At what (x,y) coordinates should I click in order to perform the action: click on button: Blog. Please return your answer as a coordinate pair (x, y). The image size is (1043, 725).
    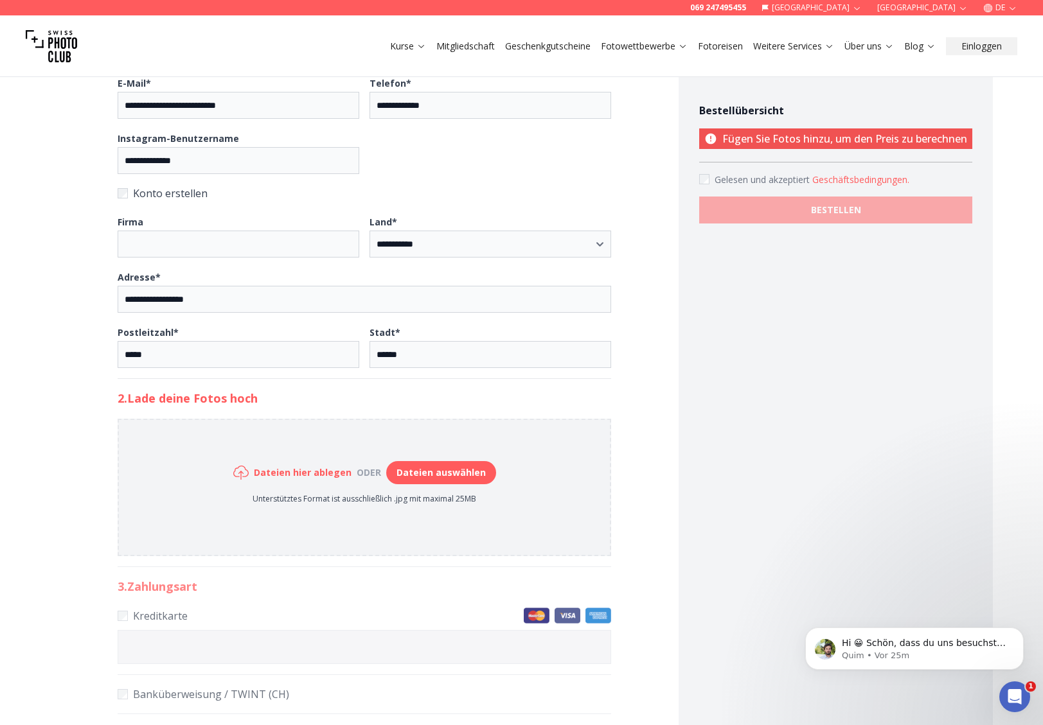
    Looking at the image, I should click on (919, 46).